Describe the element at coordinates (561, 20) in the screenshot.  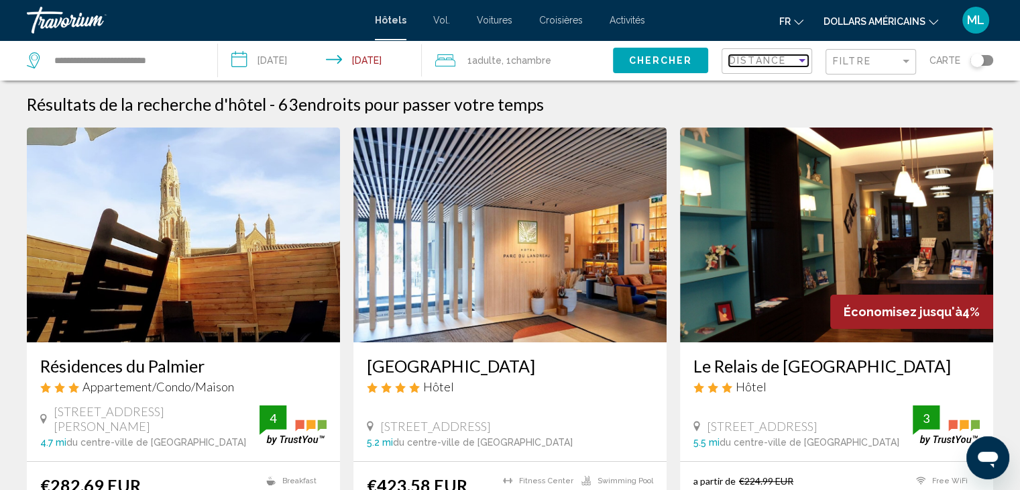
I see `a: Croisières` at that location.